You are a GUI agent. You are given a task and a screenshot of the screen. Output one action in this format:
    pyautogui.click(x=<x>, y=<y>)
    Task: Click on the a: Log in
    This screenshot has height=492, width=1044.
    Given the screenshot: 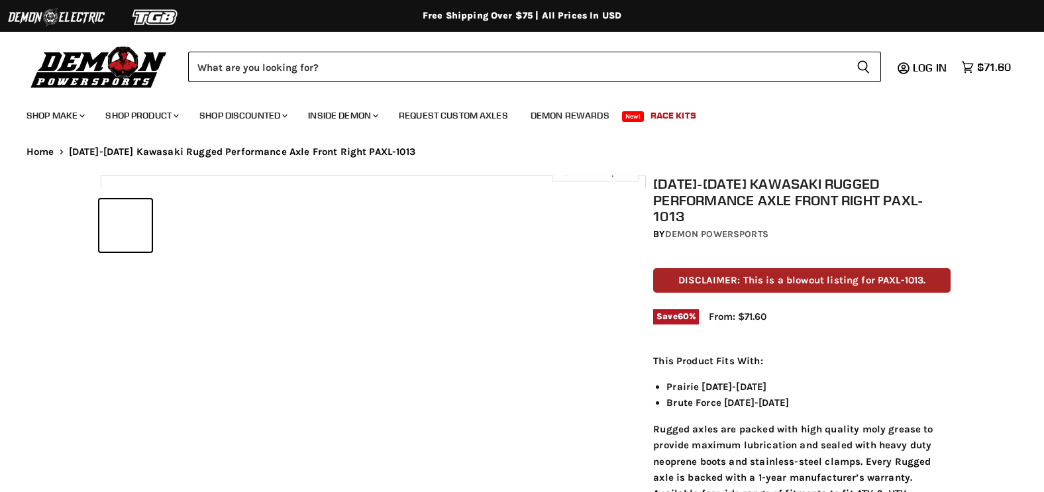 What is the action you would take?
    pyautogui.click(x=931, y=68)
    